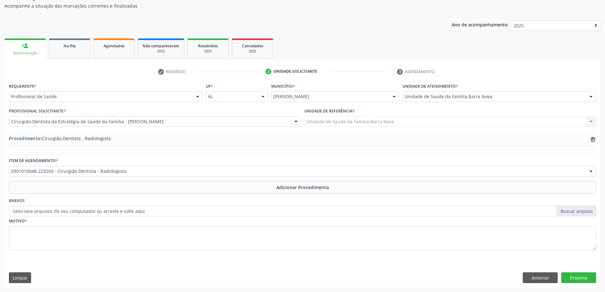  What do you see at coordinates (114, 46) in the screenshot?
I see `span: Agendados` at bounding box center [114, 46].